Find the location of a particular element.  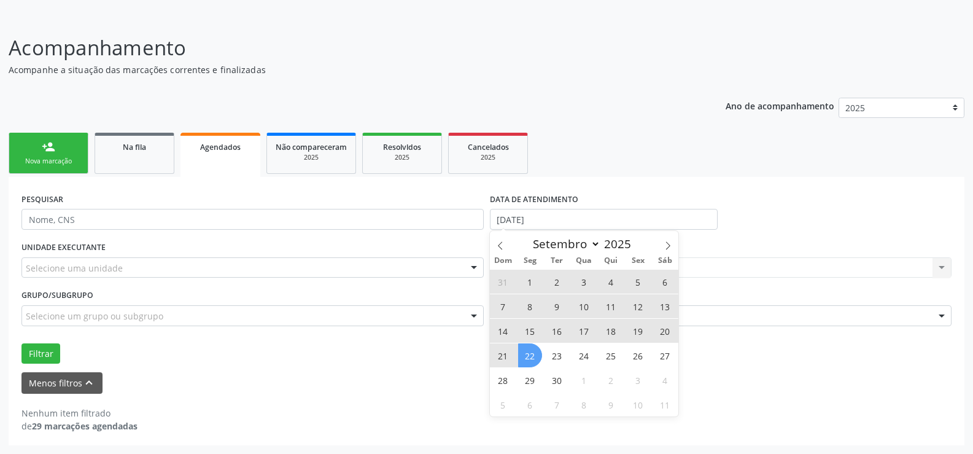

span: Dom is located at coordinates (503, 260).